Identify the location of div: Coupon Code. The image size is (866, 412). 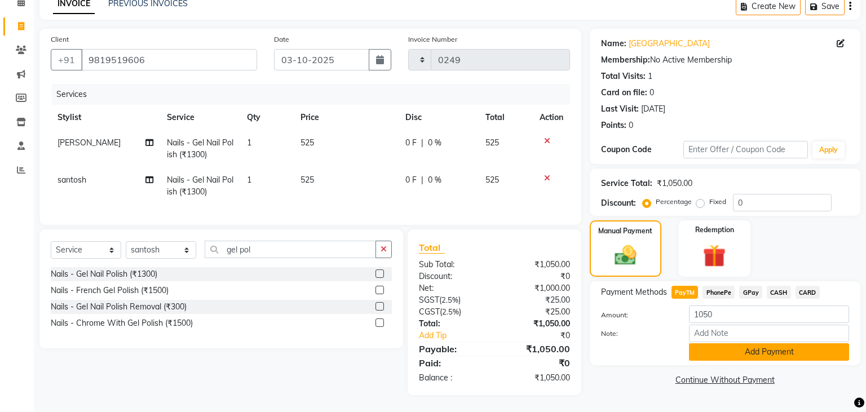
(642, 149).